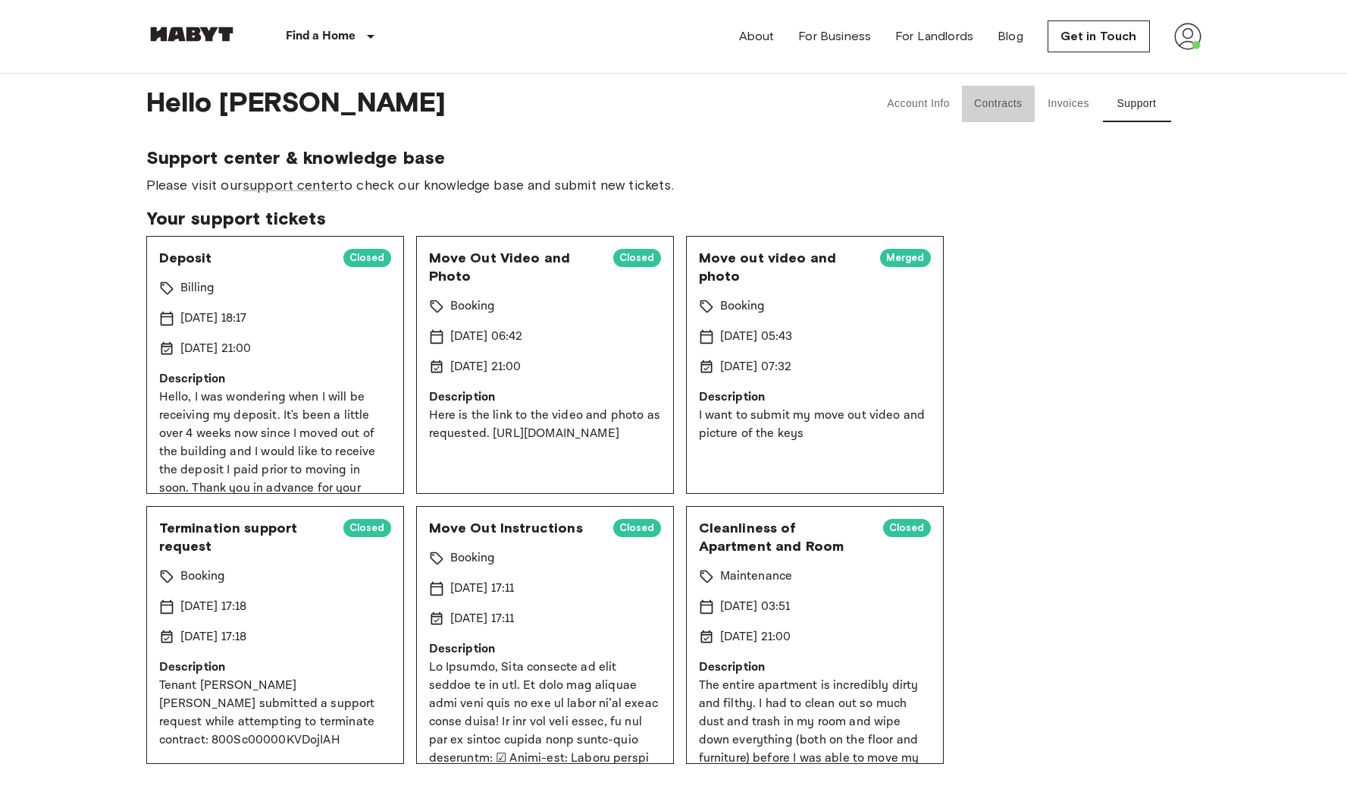 Image resolution: width=1347 pixels, height=789 pixels. I want to click on button: Support, so click(1137, 104).